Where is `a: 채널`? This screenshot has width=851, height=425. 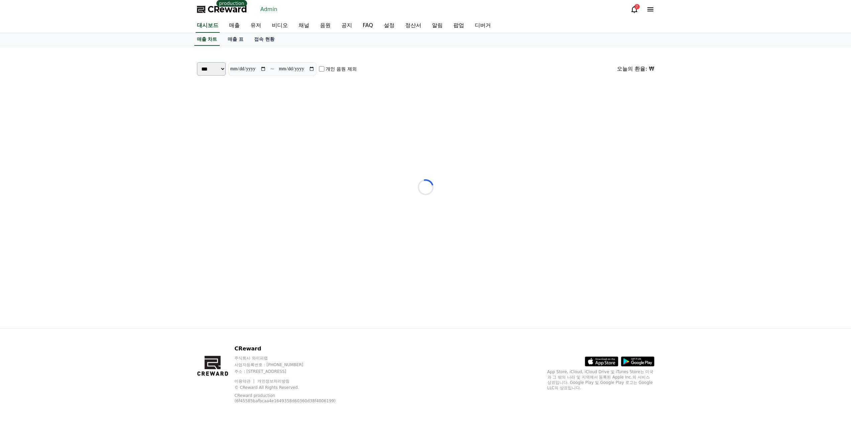 a: 채널 is located at coordinates (304, 26).